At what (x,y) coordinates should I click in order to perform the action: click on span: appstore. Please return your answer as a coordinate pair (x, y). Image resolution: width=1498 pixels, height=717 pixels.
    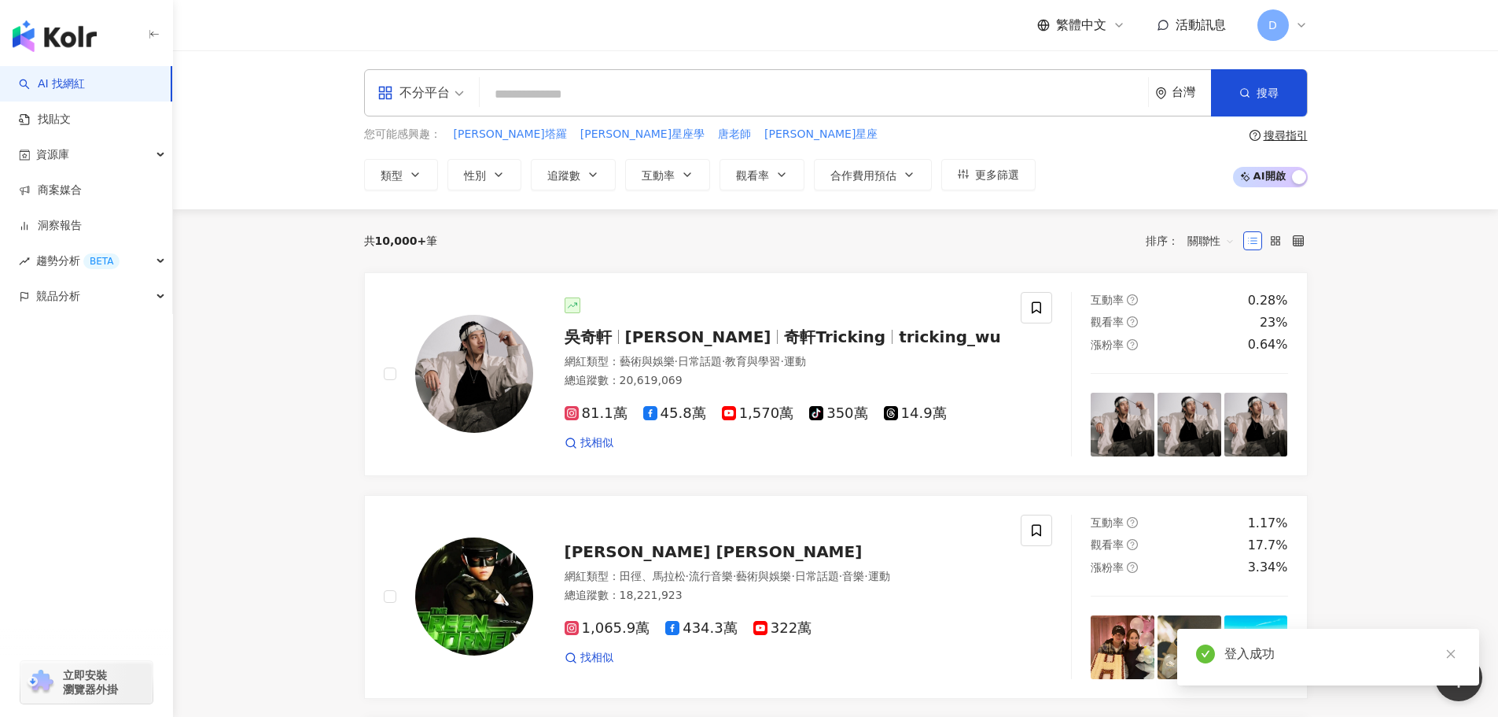
    Looking at the image, I should click on (385, 93).